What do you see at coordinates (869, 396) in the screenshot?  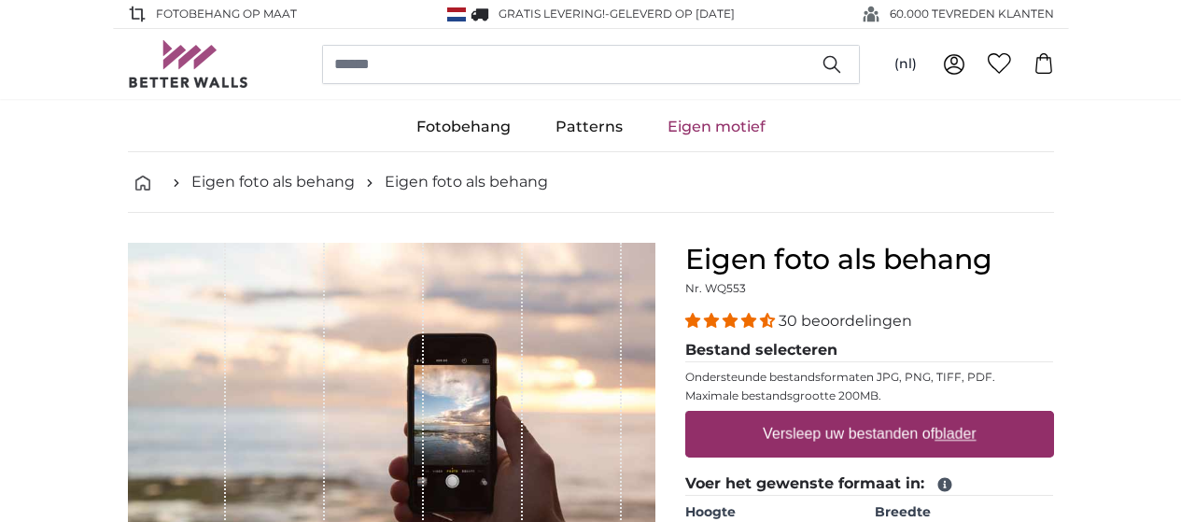 I see `p: Maximale bestandsgrootte 200MB.` at bounding box center [869, 396].